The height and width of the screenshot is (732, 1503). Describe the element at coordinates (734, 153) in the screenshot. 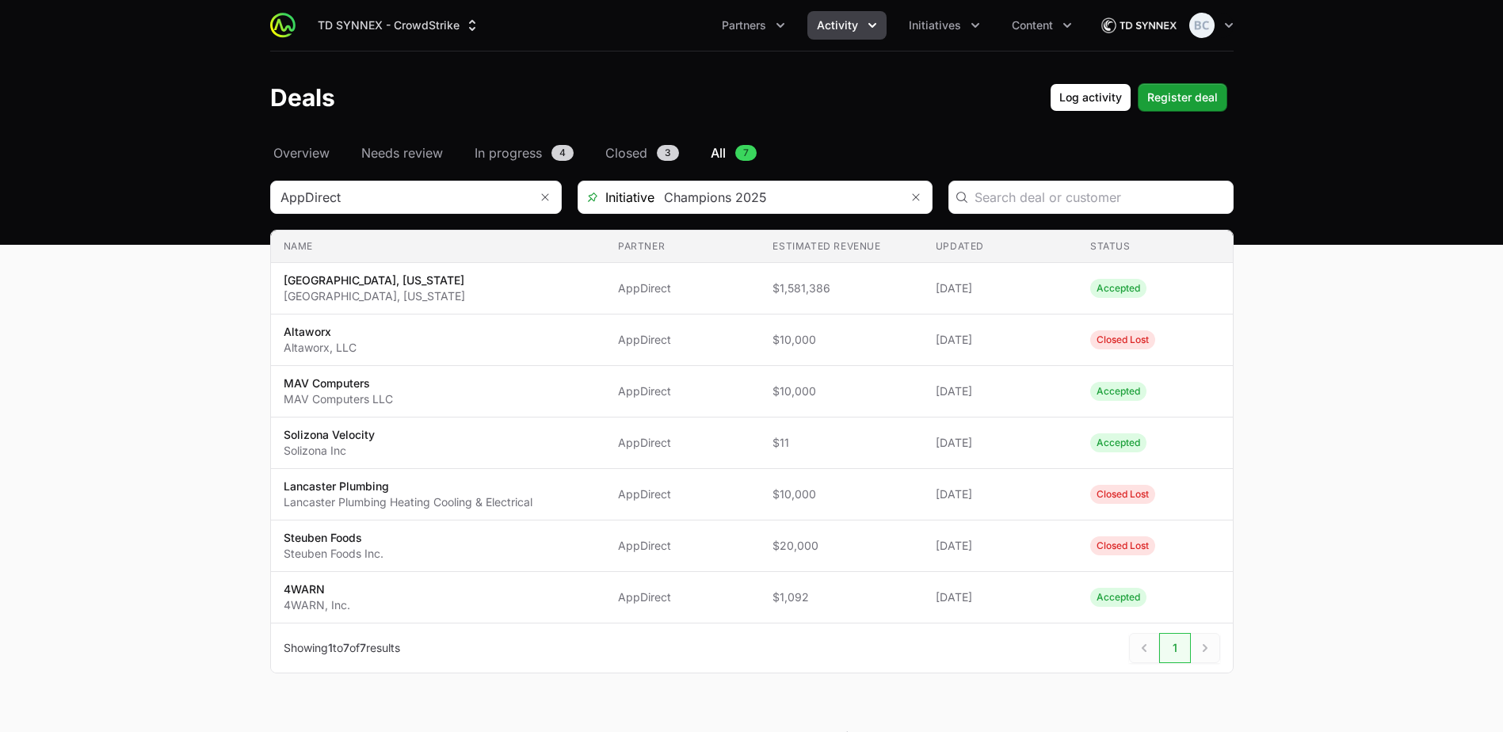

I see `a: All7` at that location.